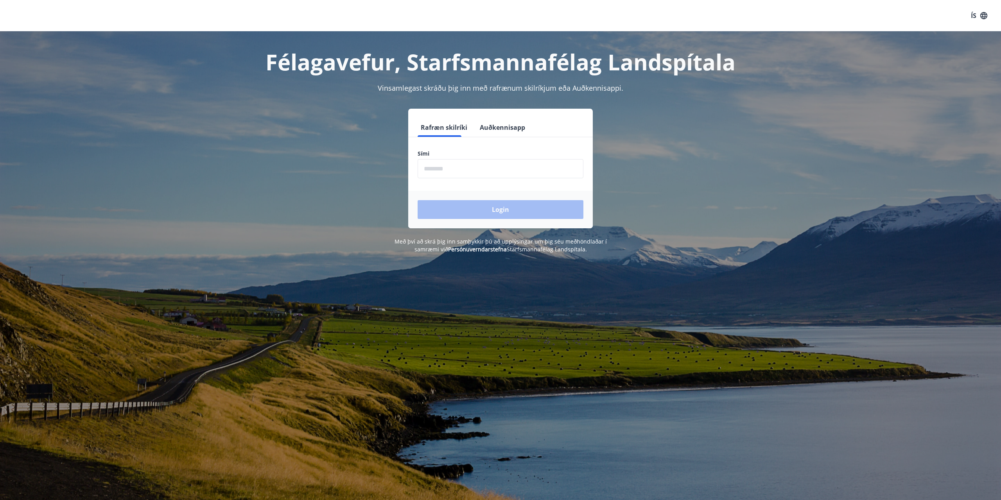  What do you see at coordinates (500, 245) in the screenshot?
I see `span: Með því að skrá þig inn samþykkir þú að upplýsingar um þig séu meðhöndlaðar í samræmi við Starfsm...` at bounding box center [500, 245].